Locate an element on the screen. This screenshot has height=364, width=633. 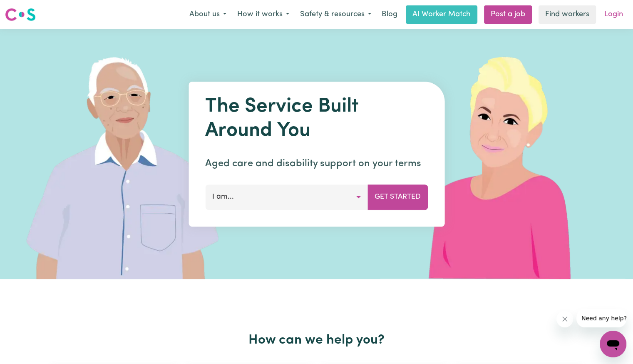
a: AI Worker Match is located at coordinates (441, 15).